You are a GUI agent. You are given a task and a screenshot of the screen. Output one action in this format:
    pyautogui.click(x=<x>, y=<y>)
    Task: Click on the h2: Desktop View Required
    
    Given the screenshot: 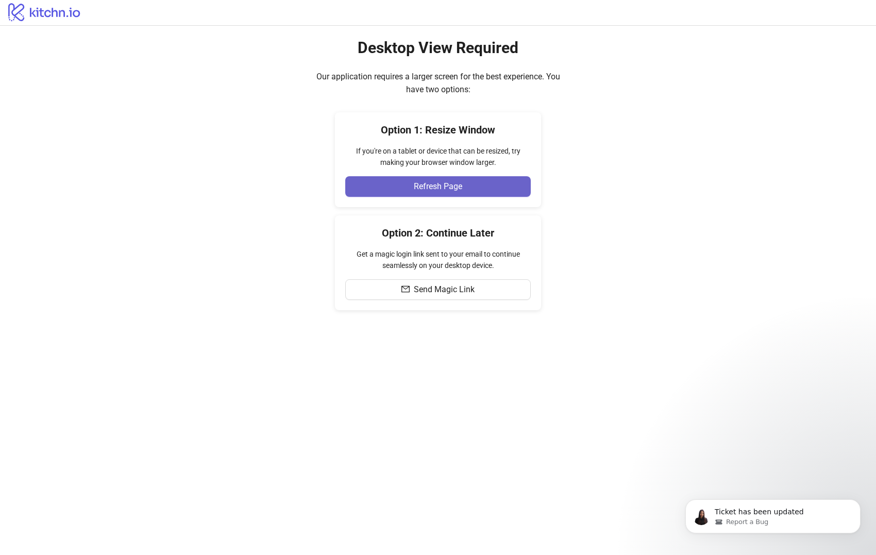 What is the action you would take?
    pyautogui.click(x=438, y=48)
    